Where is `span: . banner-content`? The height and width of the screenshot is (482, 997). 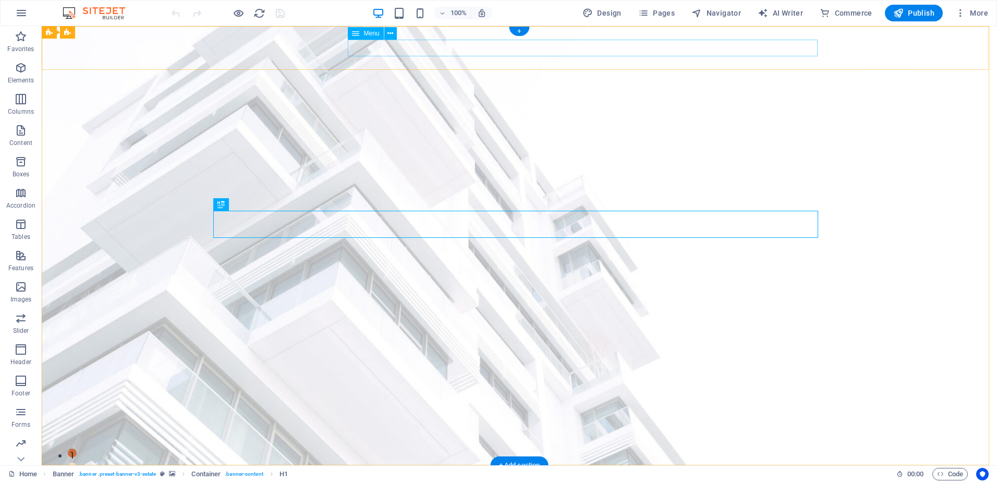
span: . banner-content is located at coordinates (243, 474).